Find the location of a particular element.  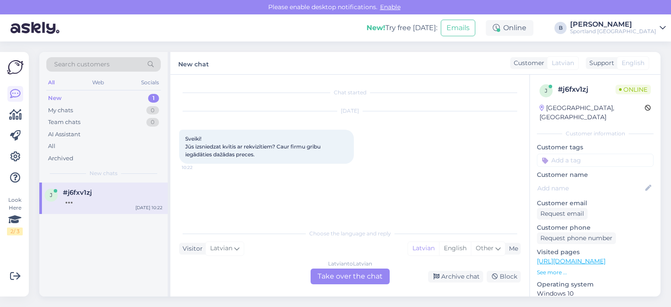

input: Add a tag is located at coordinates (595, 160).